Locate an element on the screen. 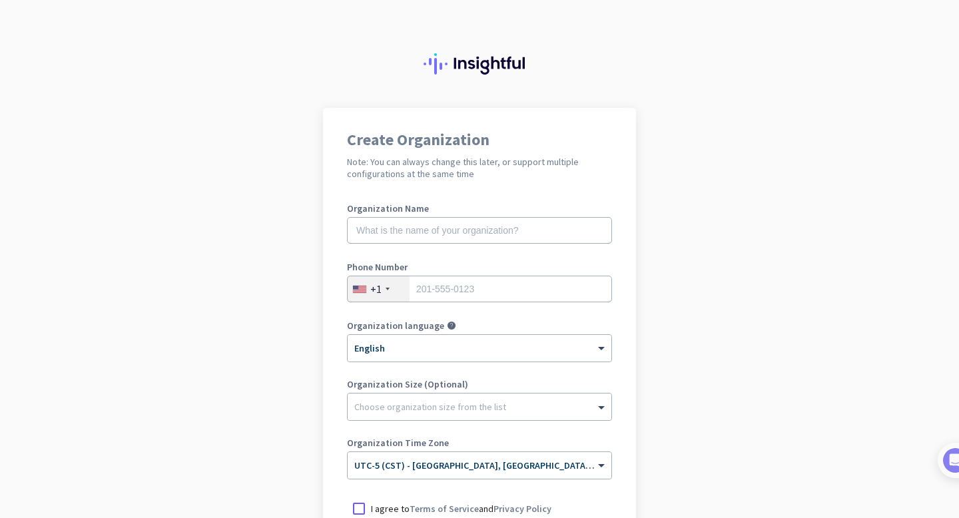  img: Insightful is located at coordinates (479, 64).